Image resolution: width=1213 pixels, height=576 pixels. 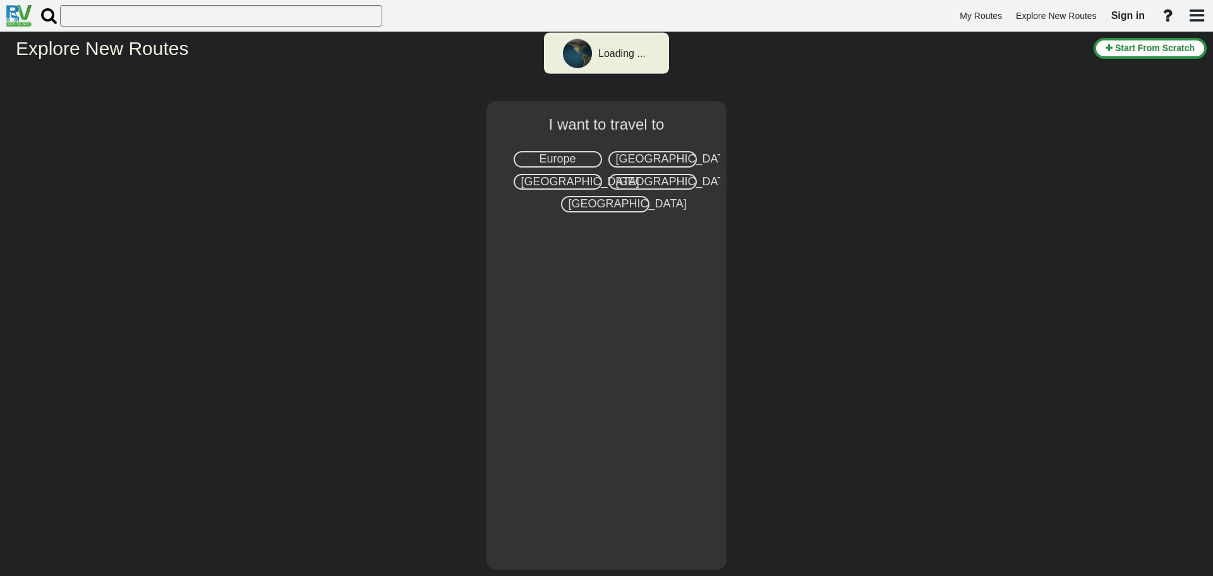 What do you see at coordinates (1056, 16) in the screenshot?
I see `a: Explore New Routes` at bounding box center [1056, 16].